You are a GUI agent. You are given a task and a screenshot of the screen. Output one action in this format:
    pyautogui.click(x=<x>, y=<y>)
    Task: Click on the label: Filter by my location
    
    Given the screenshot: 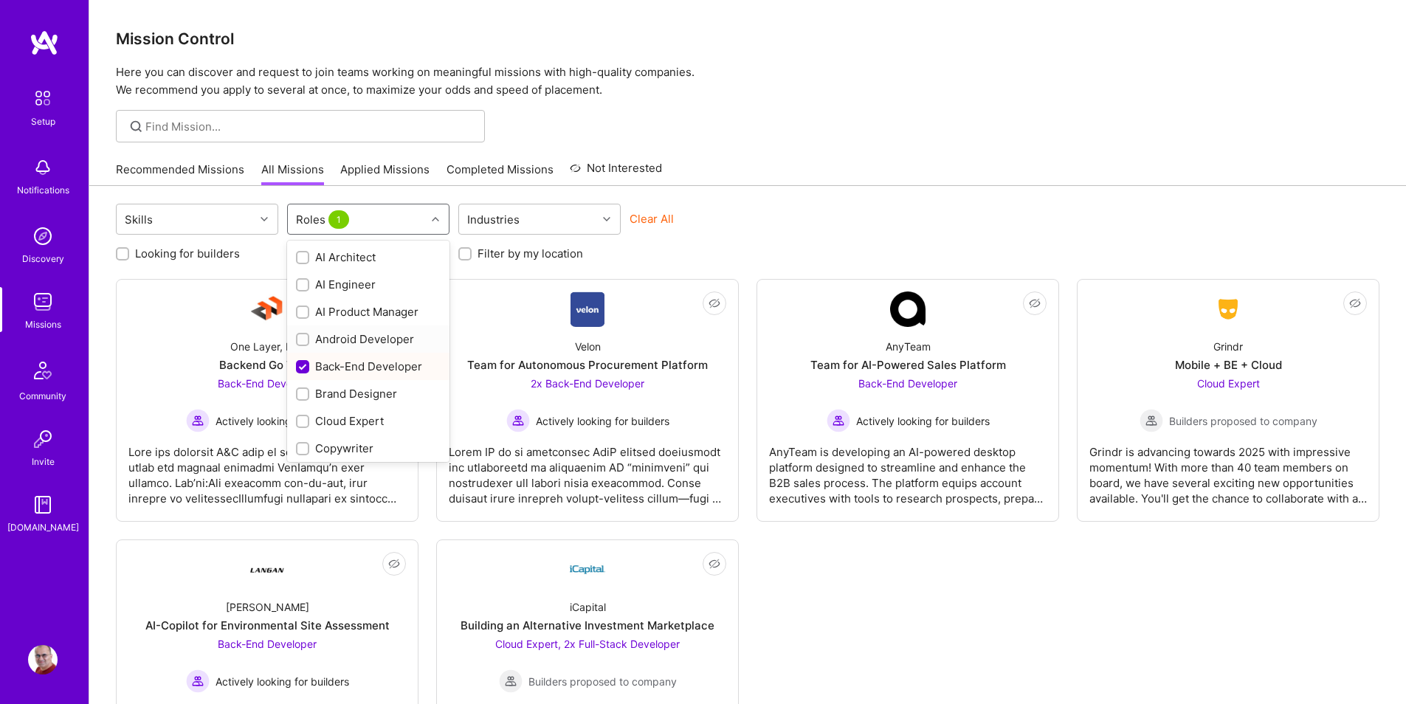 What is the action you would take?
    pyautogui.click(x=530, y=253)
    